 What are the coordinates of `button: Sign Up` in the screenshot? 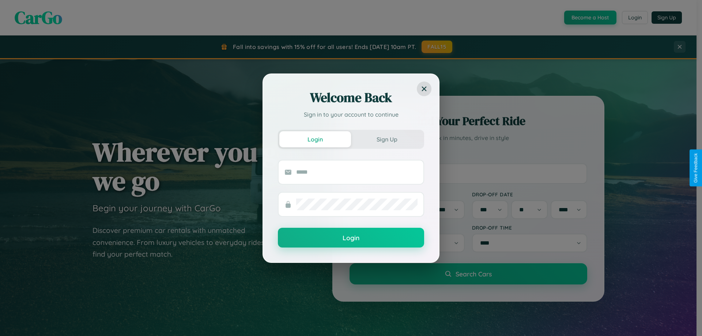 It's located at (387, 139).